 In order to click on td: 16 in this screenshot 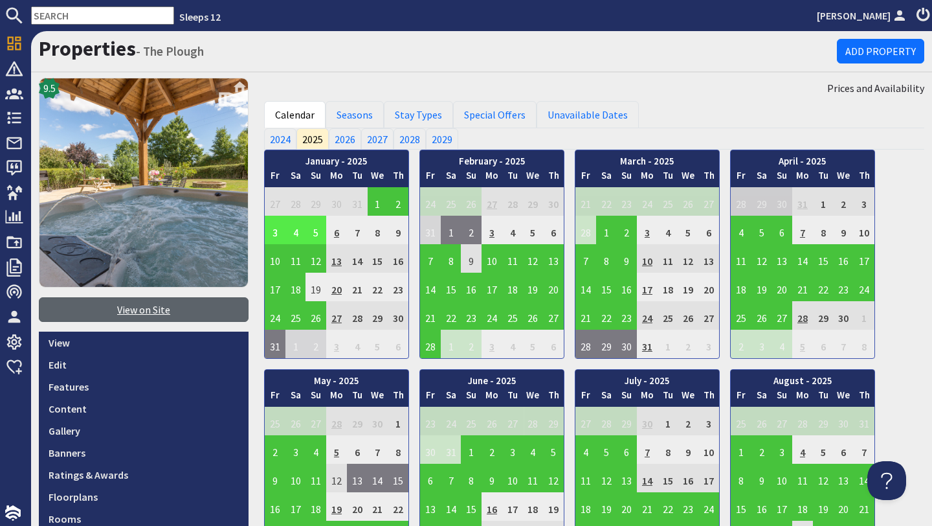, I will do `click(398, 258)`.